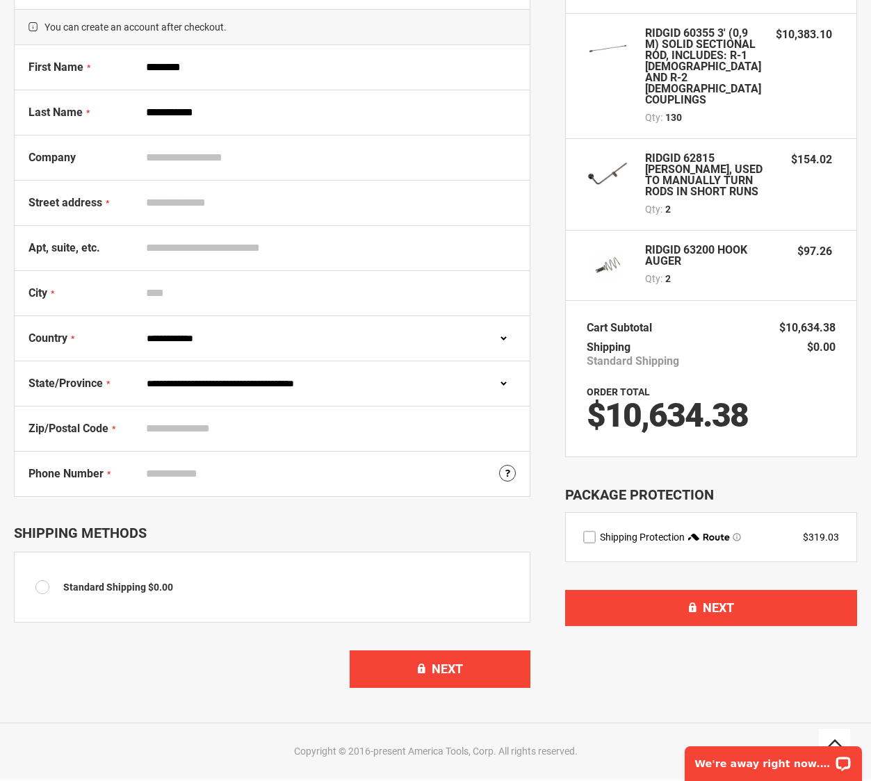 This screenshot has height=781, width=871. I want to click on p: We're away right now. Please check back later!, so click(88, 26).